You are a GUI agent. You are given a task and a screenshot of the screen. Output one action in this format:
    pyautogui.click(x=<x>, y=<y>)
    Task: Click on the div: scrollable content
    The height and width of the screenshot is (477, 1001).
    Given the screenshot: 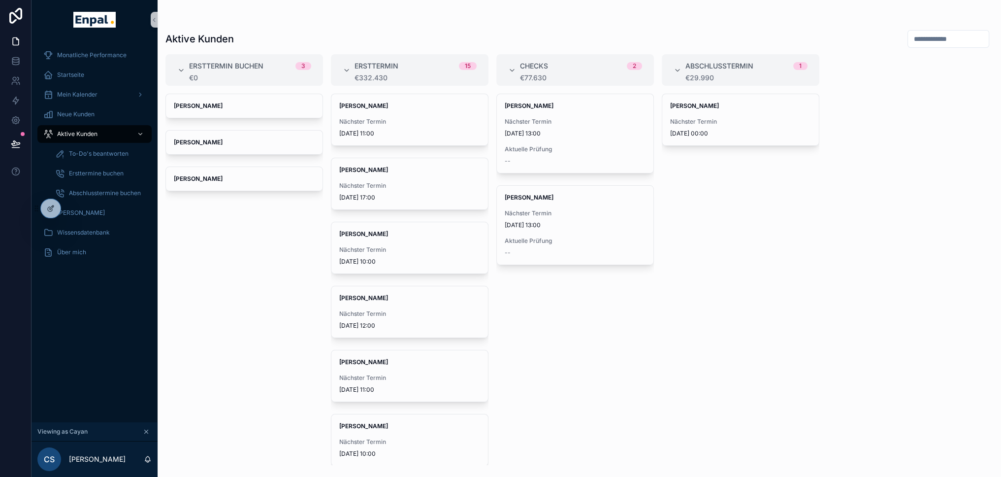 What is the action you would take?
    pyautogui.click(x=95, y=157)
    